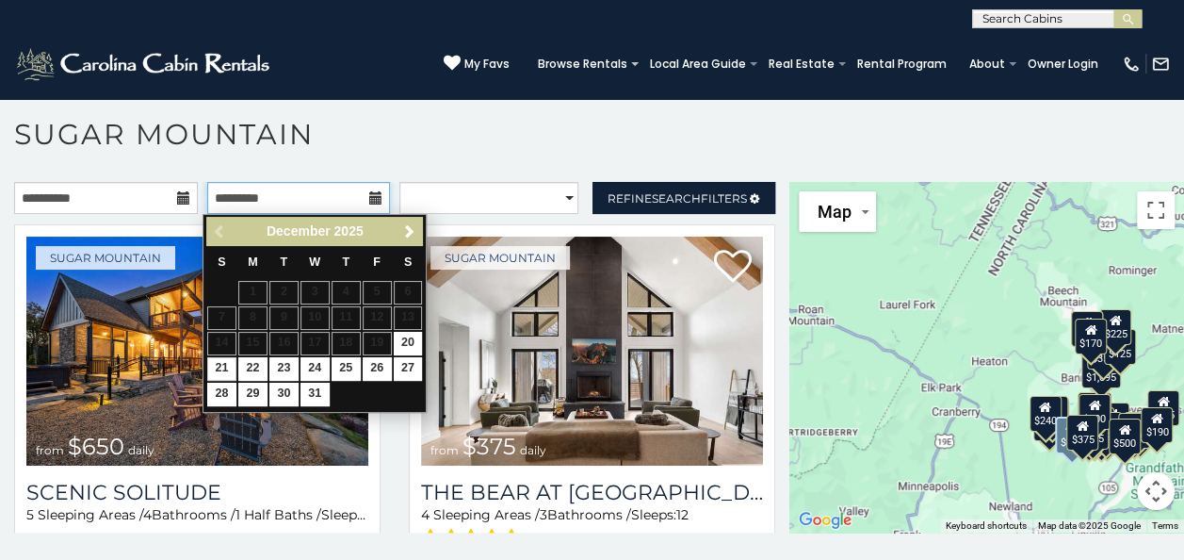 The height and width of the screenshot is (560, 1184). What do you see at coordinates (96, 446) in the screenshot?
I see `span: $650` at bounding box center [96, 446].